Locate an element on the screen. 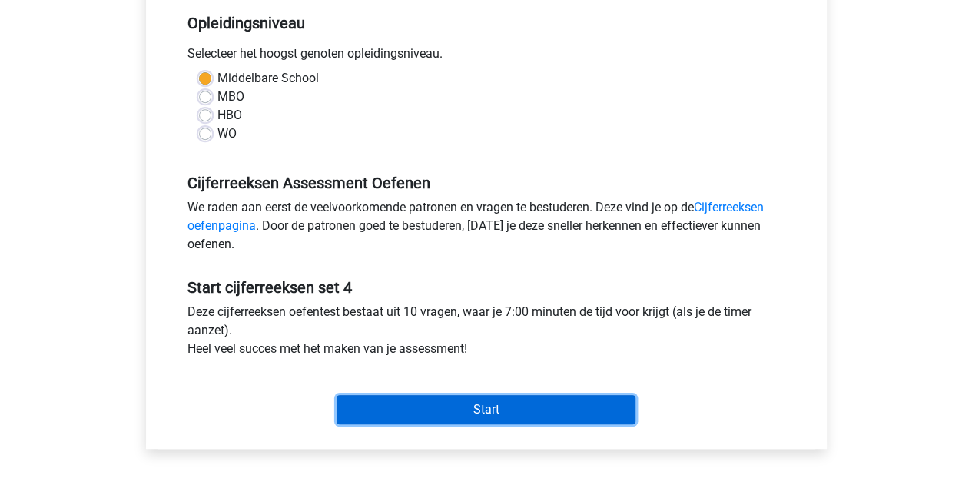 The width and height of the screenshot is (972, 485). label: WO is located at coordinates (227, 134).